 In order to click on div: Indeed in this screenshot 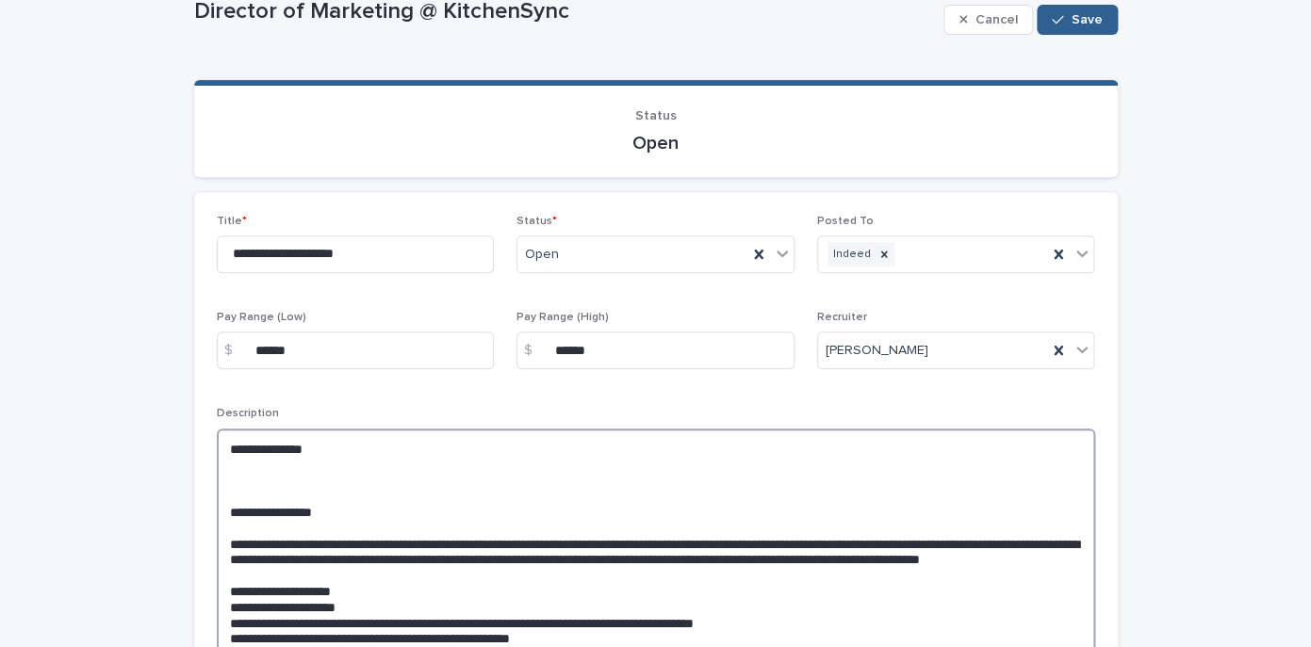, I will do `click(850, 254)`.